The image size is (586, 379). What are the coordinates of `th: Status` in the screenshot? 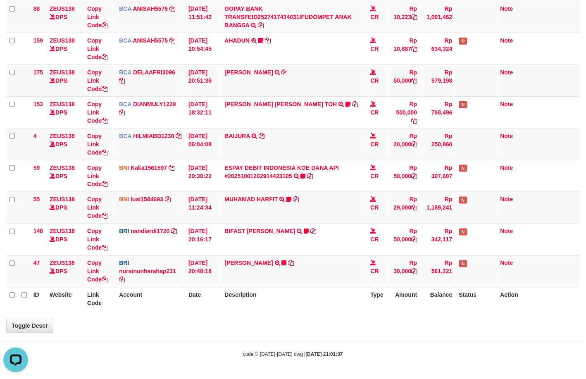 It's located at (476, 299).